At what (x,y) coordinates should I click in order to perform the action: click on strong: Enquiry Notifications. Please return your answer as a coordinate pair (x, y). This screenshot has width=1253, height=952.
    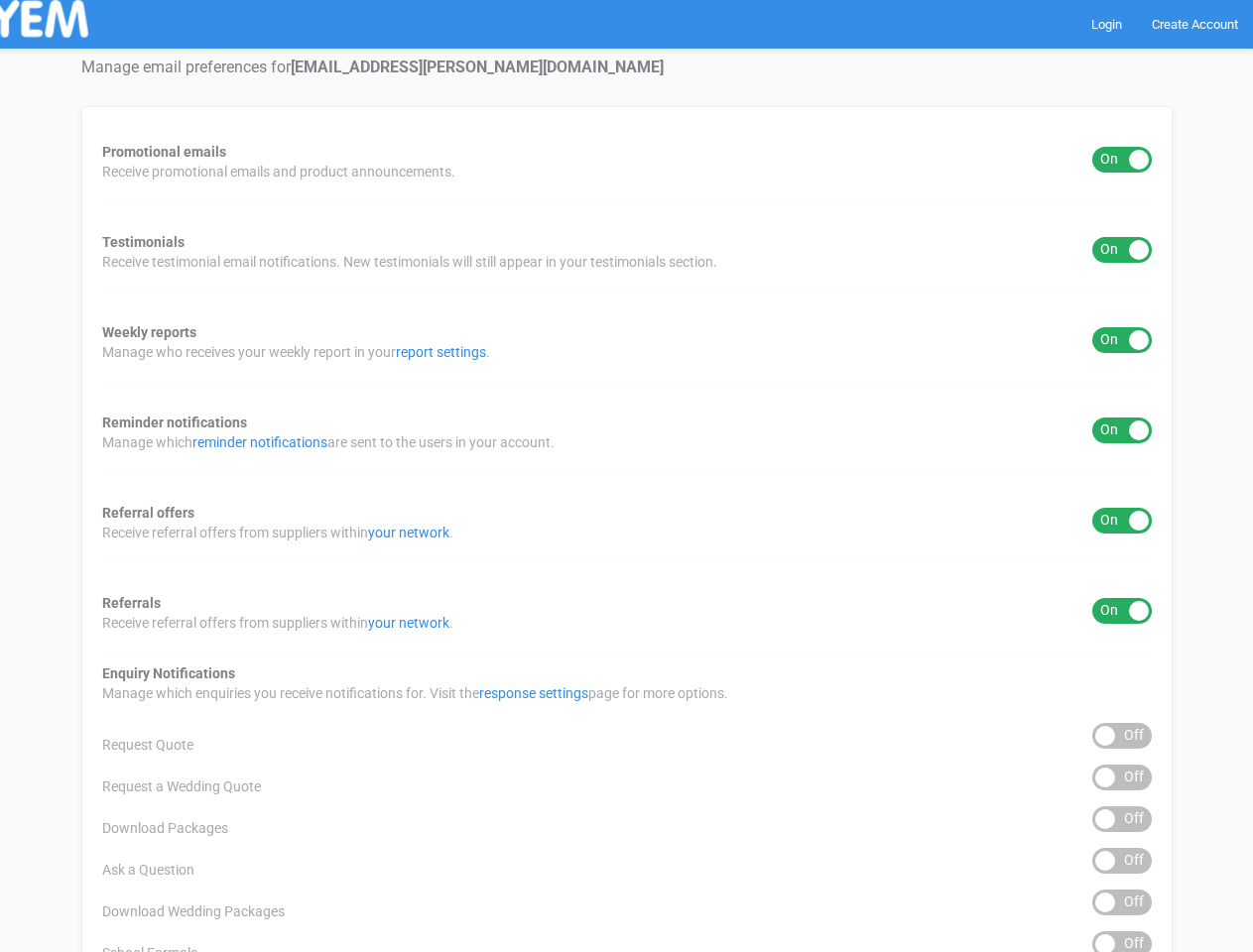
    Looking at the image, I should click on (168, 673).